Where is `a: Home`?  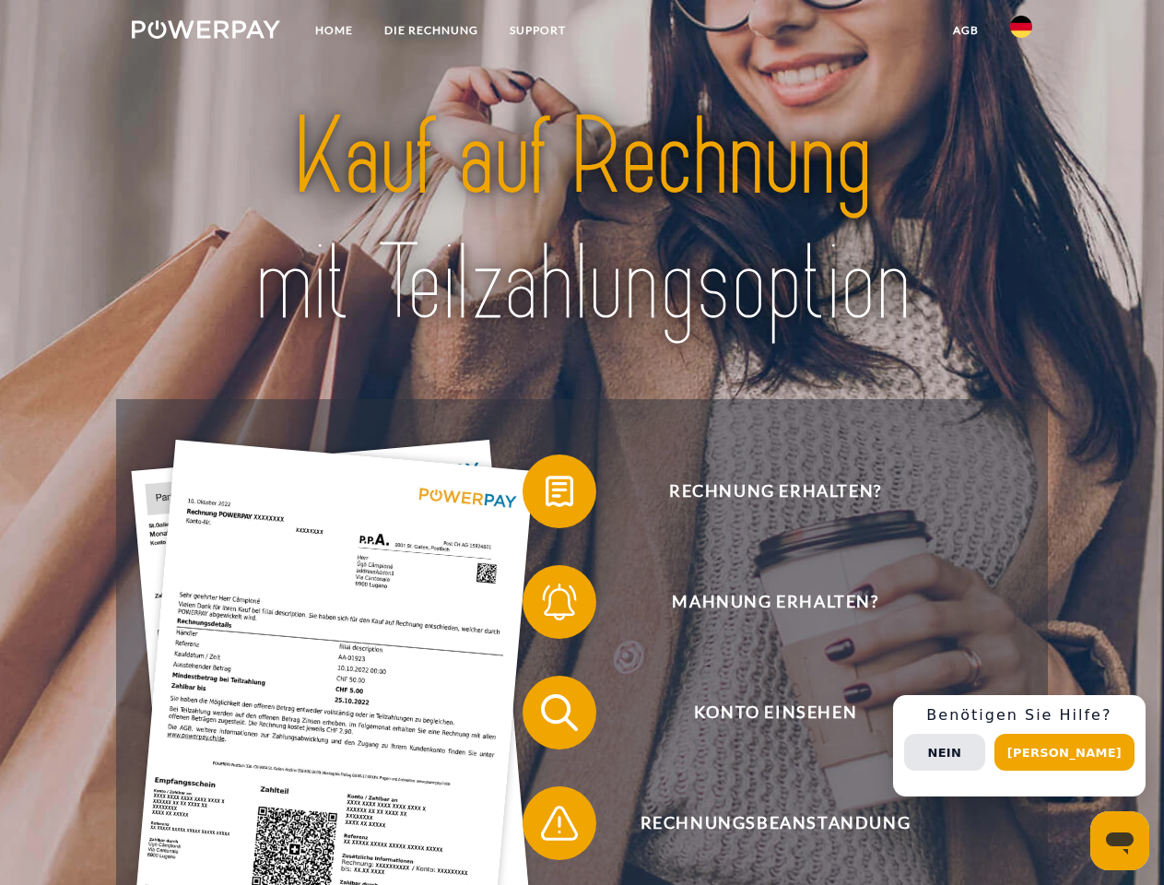
a: Home is located at coordinates (334, 30).